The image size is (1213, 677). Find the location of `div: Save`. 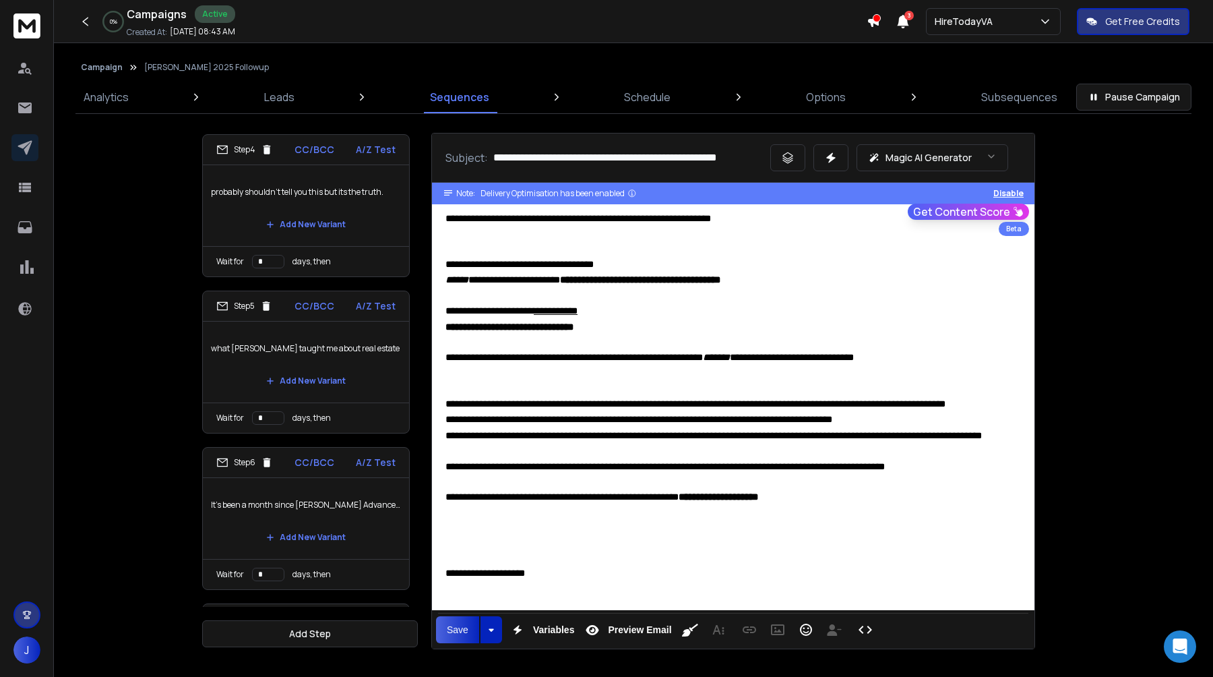

div: Save is located at coordinates (458, 630).